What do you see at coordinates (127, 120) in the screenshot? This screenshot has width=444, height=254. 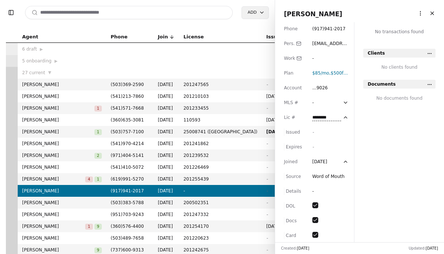 I see `span: ( 360 ) 635 - 3081` at bounding box center [127, 120].